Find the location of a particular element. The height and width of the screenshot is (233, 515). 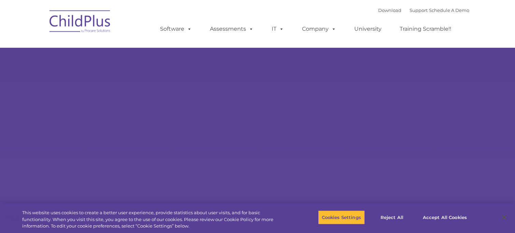

a: Schedule A Demo is located at coordinates (449, 10).